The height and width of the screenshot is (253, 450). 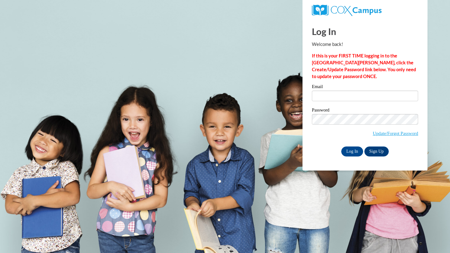 What do you see at coordinates (347, 10) in the screenshot?
I see `a: COX Campus` at bounding box center [347, 10].